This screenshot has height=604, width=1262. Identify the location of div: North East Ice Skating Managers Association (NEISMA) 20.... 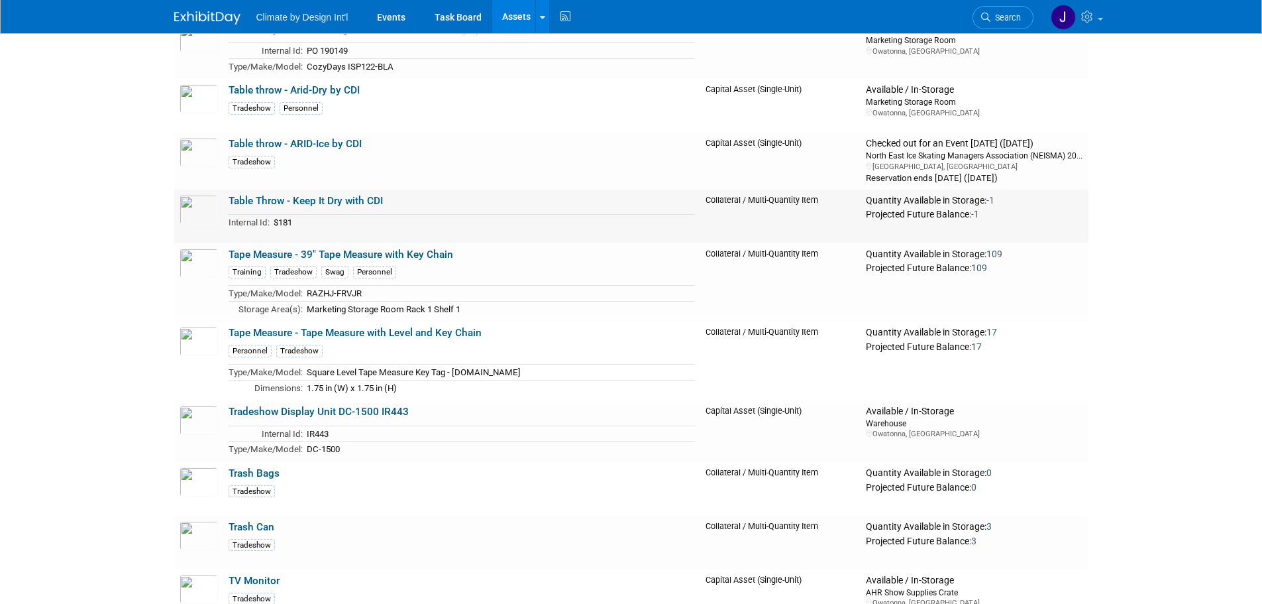
(974, 155).